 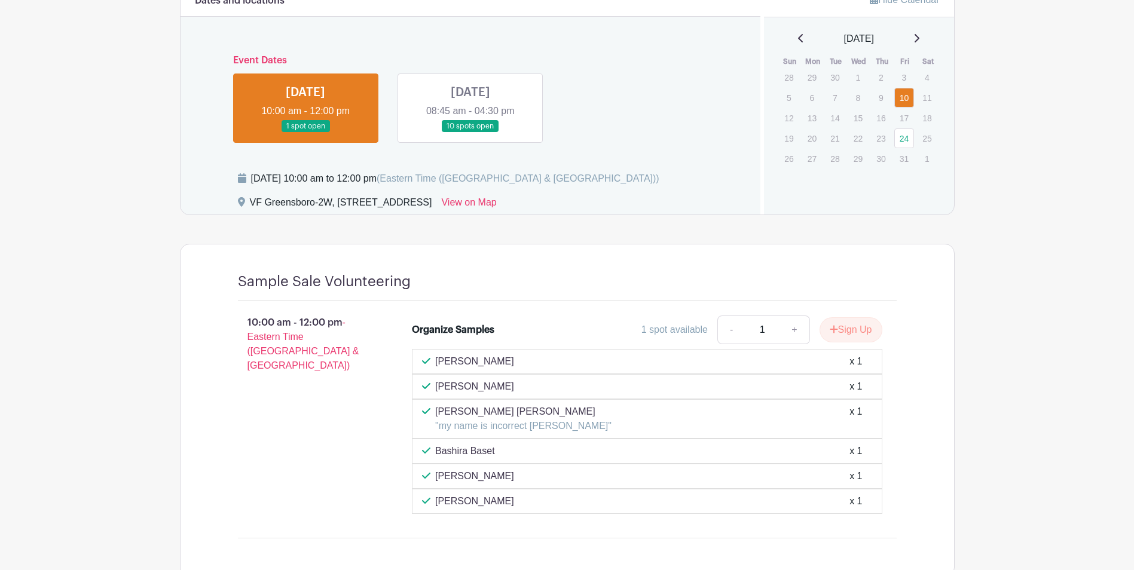 I want to click on p: 21, so click(x=834, y=138).